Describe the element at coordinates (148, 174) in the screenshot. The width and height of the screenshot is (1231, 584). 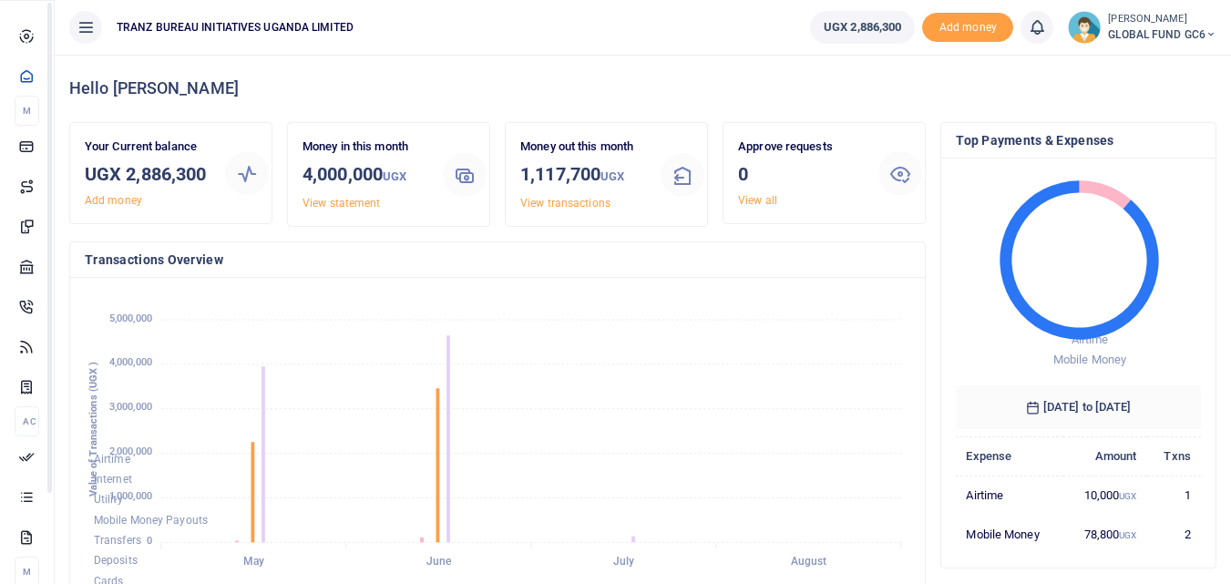
I see `h3: UGX 2,886,300` at that location.